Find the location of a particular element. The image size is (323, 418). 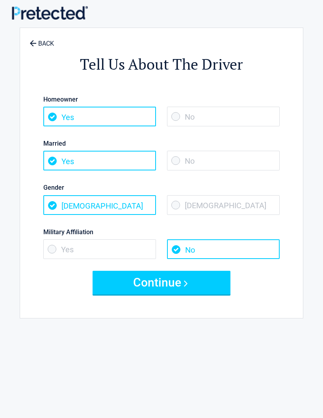

label: Homeowner is located at coordinates (161, 99).